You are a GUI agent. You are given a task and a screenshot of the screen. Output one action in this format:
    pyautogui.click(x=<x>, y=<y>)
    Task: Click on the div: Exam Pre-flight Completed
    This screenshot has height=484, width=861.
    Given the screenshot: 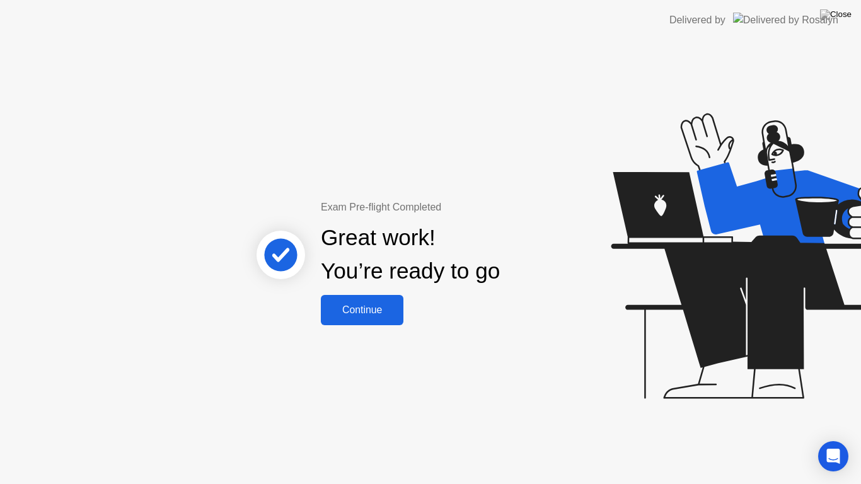 What is the action you would take?
    pyautogui.click(x=451, y=207)
    